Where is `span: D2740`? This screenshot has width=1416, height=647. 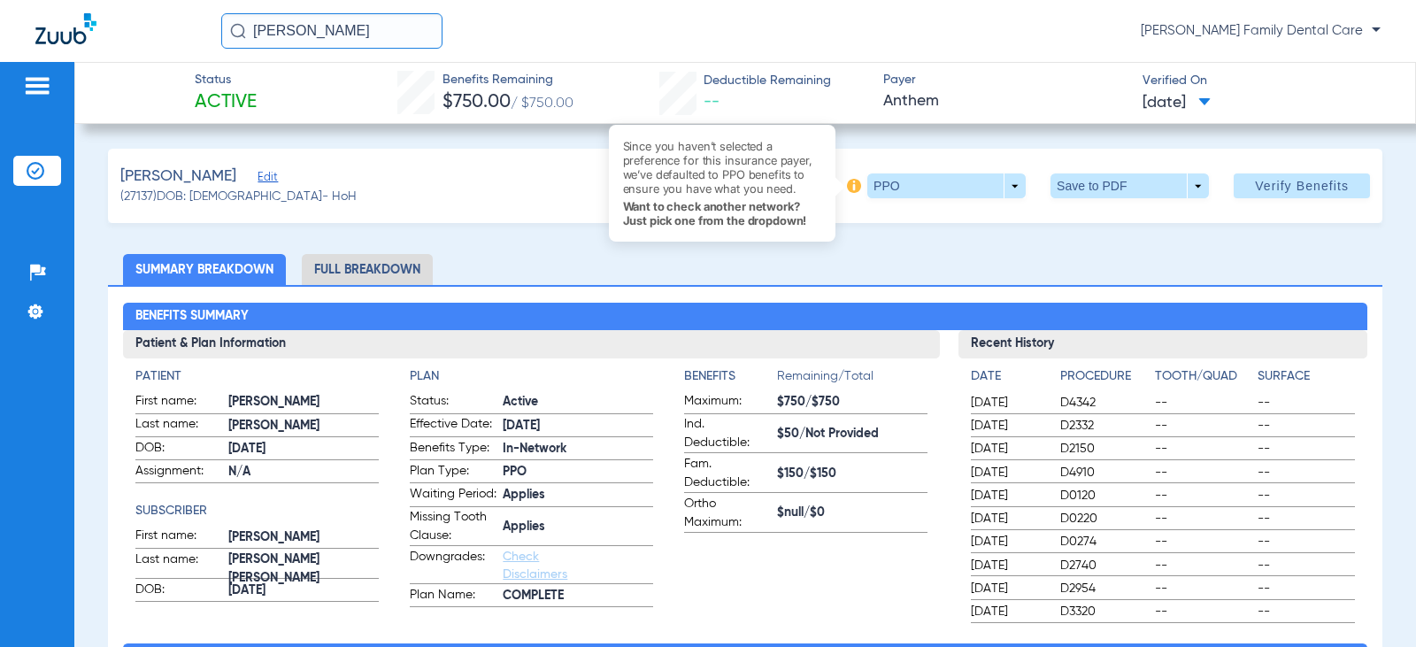
span: D2740 is located at coordinates (1103, 565).